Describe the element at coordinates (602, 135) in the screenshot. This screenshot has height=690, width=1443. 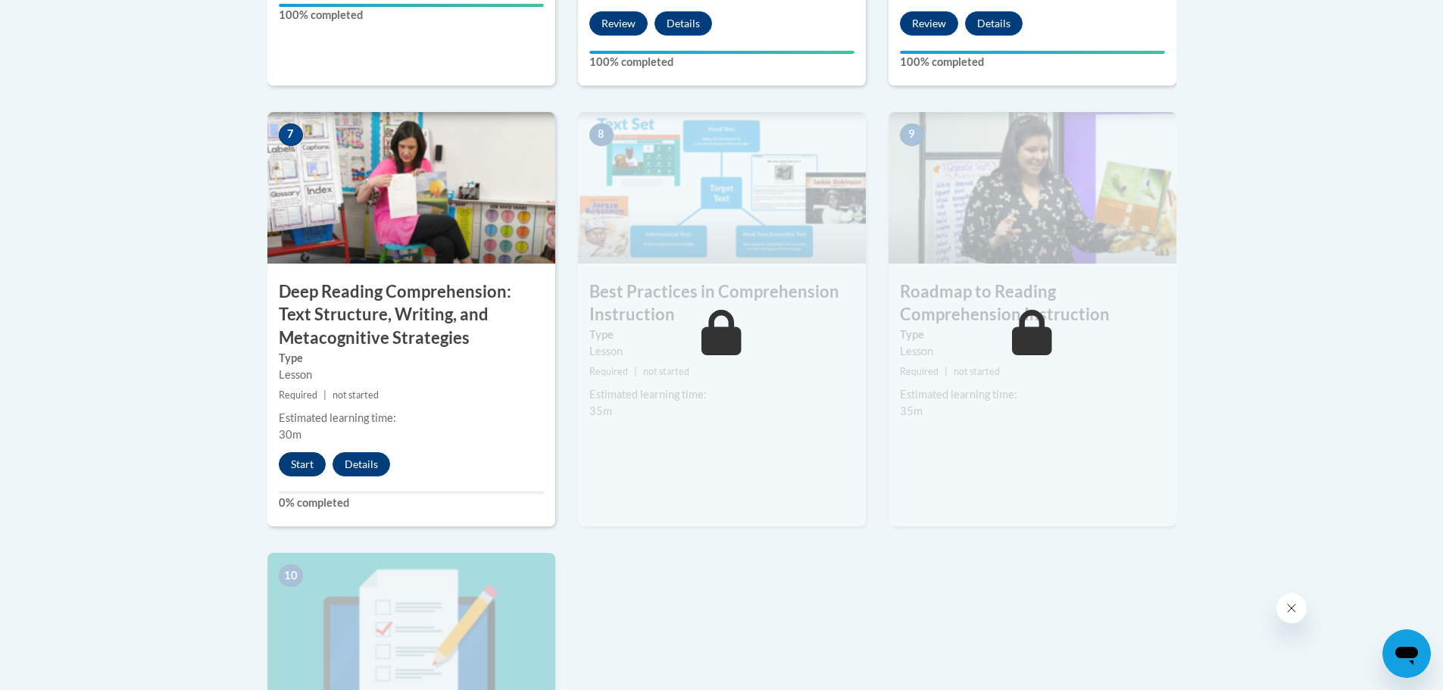
I see `span: 8` at that location.